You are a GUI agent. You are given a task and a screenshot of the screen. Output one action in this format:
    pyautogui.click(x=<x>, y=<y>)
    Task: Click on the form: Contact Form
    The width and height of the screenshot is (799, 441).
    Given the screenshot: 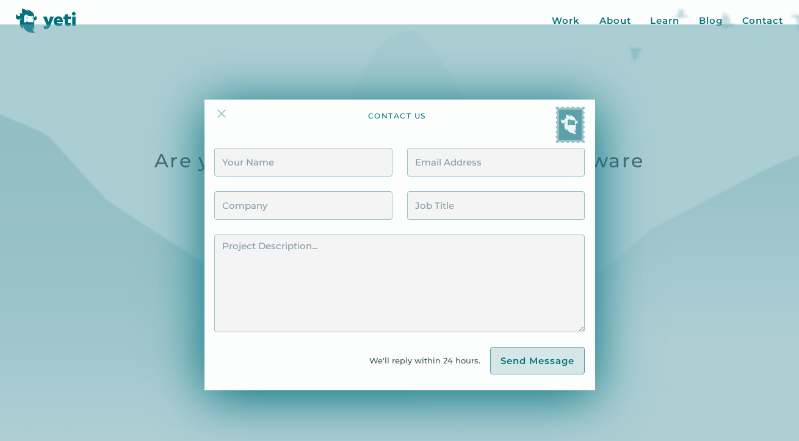 What is the action you would take?
    pyautogui.click(x=399, y=261)
    